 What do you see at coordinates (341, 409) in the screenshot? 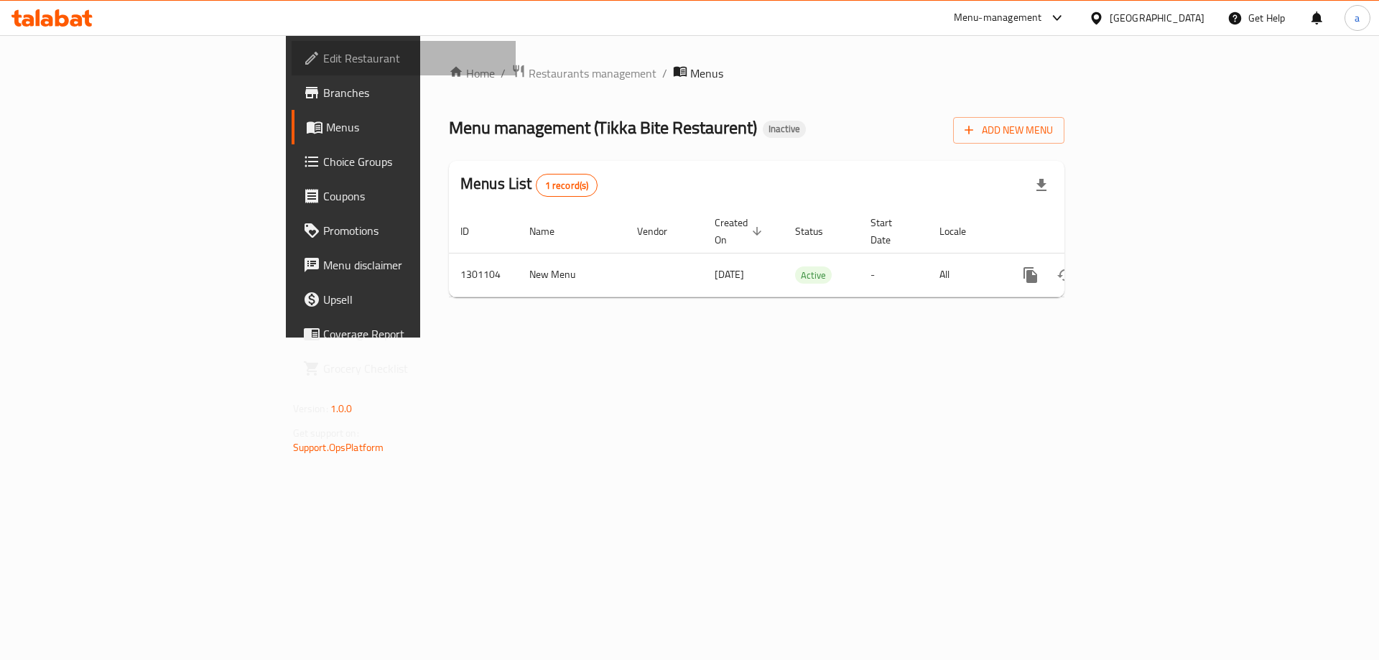
I see `span: 1.0.0` at bounding box center [341, 409].